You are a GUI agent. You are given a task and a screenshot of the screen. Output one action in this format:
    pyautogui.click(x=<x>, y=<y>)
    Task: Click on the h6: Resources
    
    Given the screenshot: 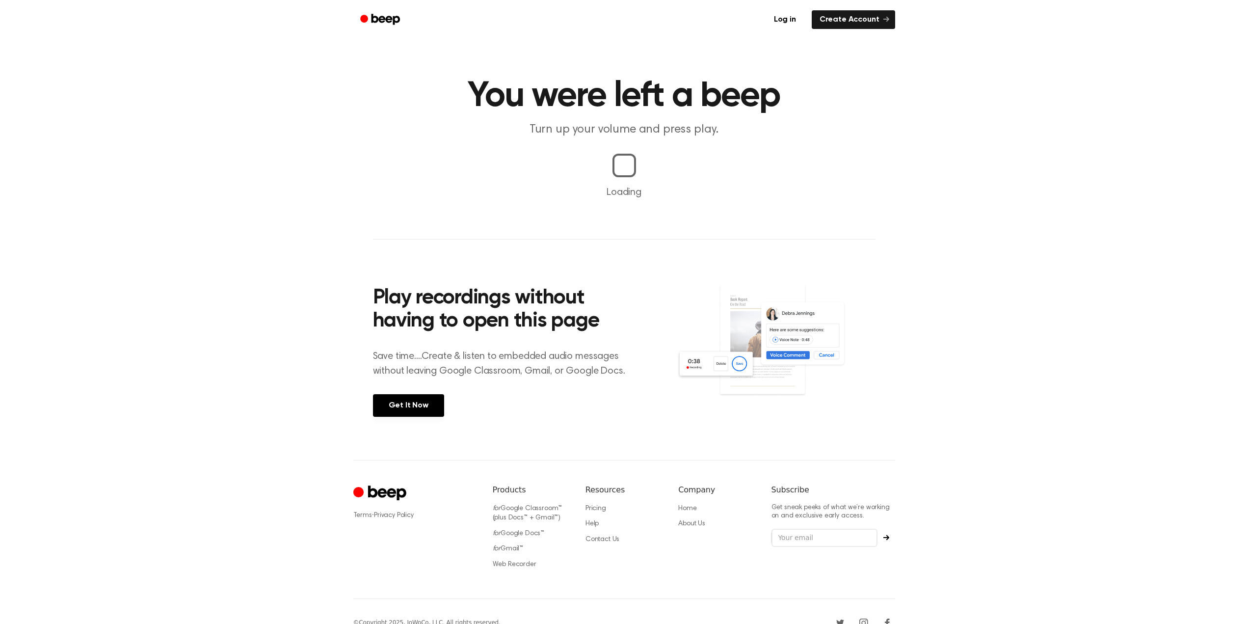 What is the action you would take?
    pyautogui.click(x=624, y=490)
    